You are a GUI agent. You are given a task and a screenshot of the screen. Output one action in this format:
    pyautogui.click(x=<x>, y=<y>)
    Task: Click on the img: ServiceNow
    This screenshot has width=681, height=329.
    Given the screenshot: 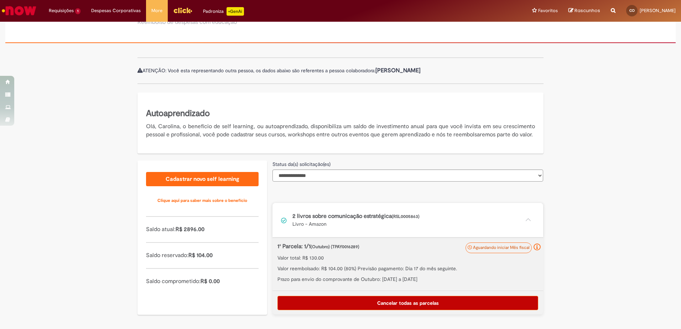 What is the action you would take?
    pyautogui.click(x=19, y=11)
    